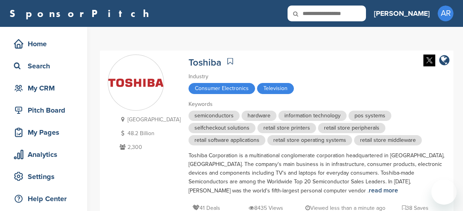 Image resolution: width=463 pixels, height=211 pixels. I want to click on a: Help Center, so click(44, 199).